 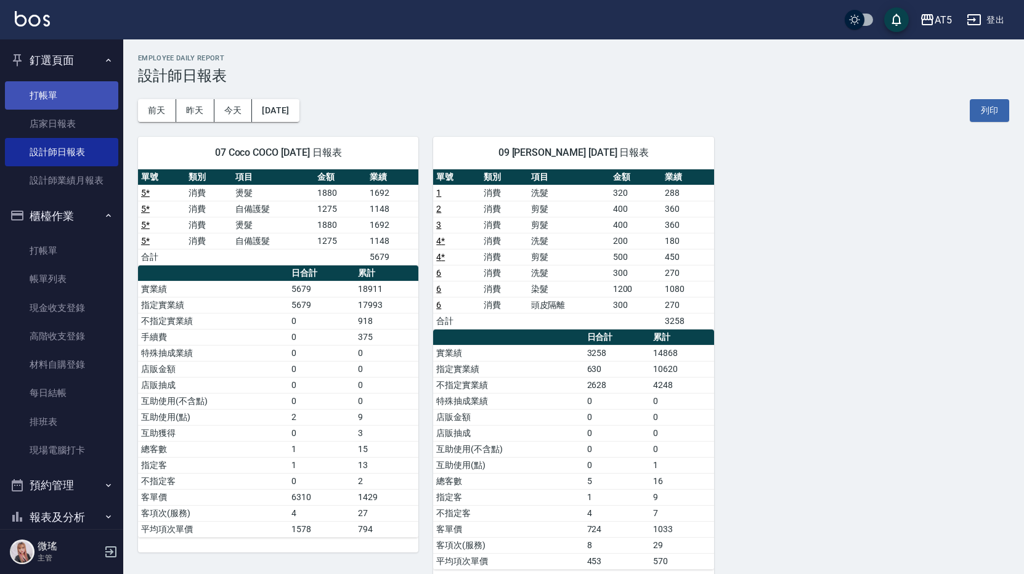 What do you see at coordinates (62, 486) in the screenshot?
I see `button: 預約管理` at bounding box center [62, 486].